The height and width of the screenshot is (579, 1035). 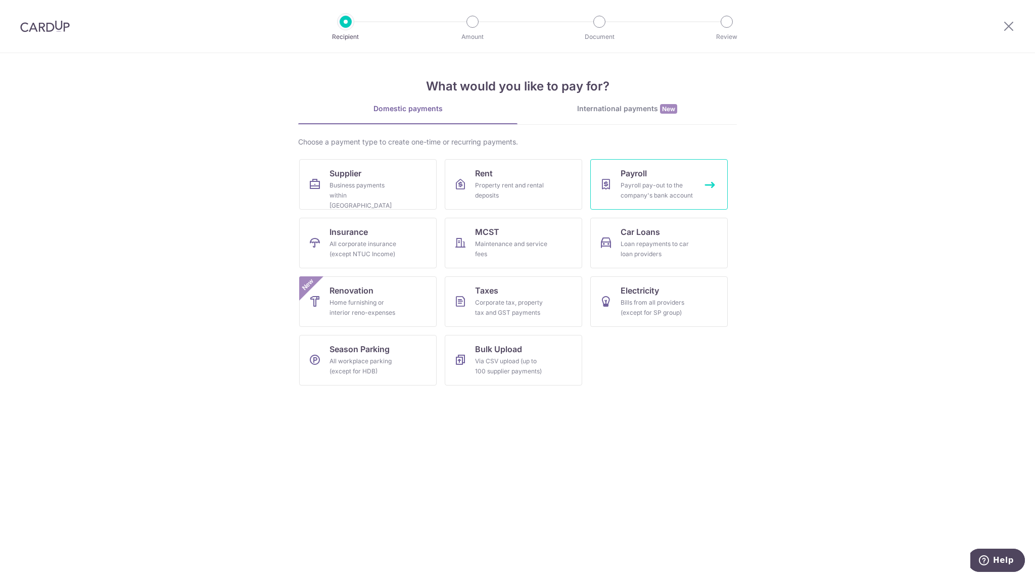 What do you see at coordinates (487, 232) in the screenshot?
I see `span: MCST` at bounding box center [487, 232].